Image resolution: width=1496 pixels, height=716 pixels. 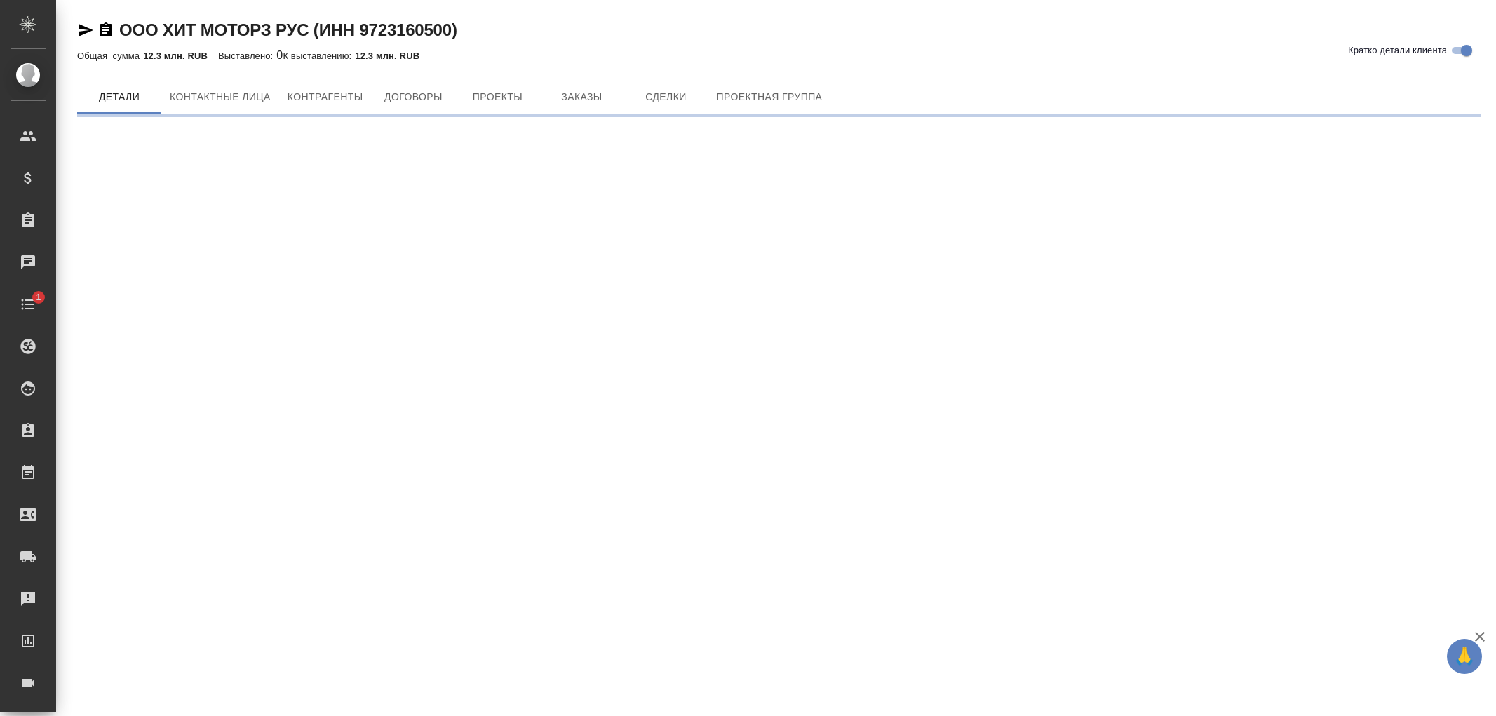 What do you see at coordinates (288, 29) in the screenshot?
I see `a: ООО ХИТ МОТОРЗ РУС (ИНН 9723160500)` at bounding box center [288, 29].